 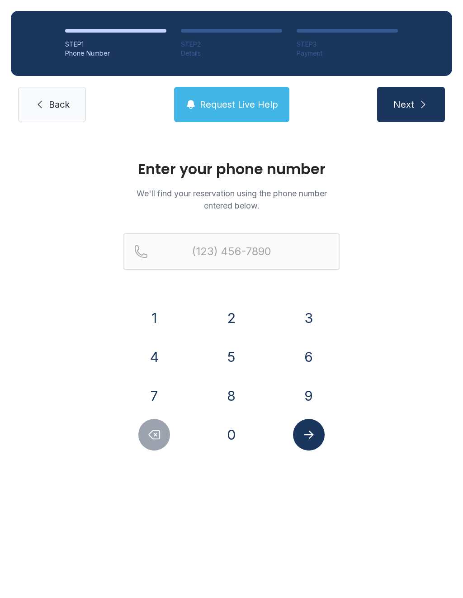 What do you see at coordinates (232, 199) in the screenshot?
I see `p: We'll find your reservation using the phone number entered below.` at bounding box center [232, 199].